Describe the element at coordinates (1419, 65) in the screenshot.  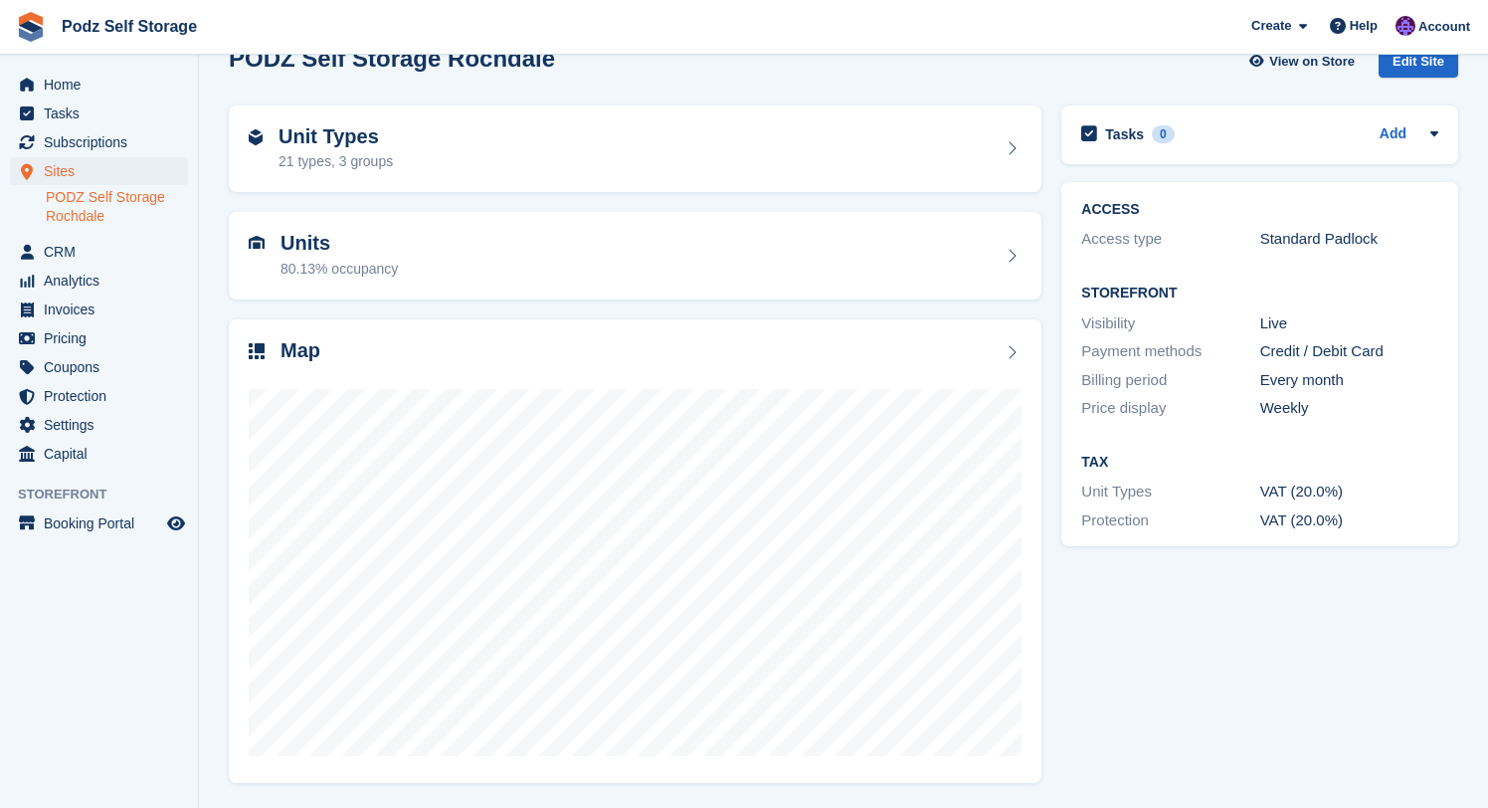
I see `a: Edit Site` at that location.